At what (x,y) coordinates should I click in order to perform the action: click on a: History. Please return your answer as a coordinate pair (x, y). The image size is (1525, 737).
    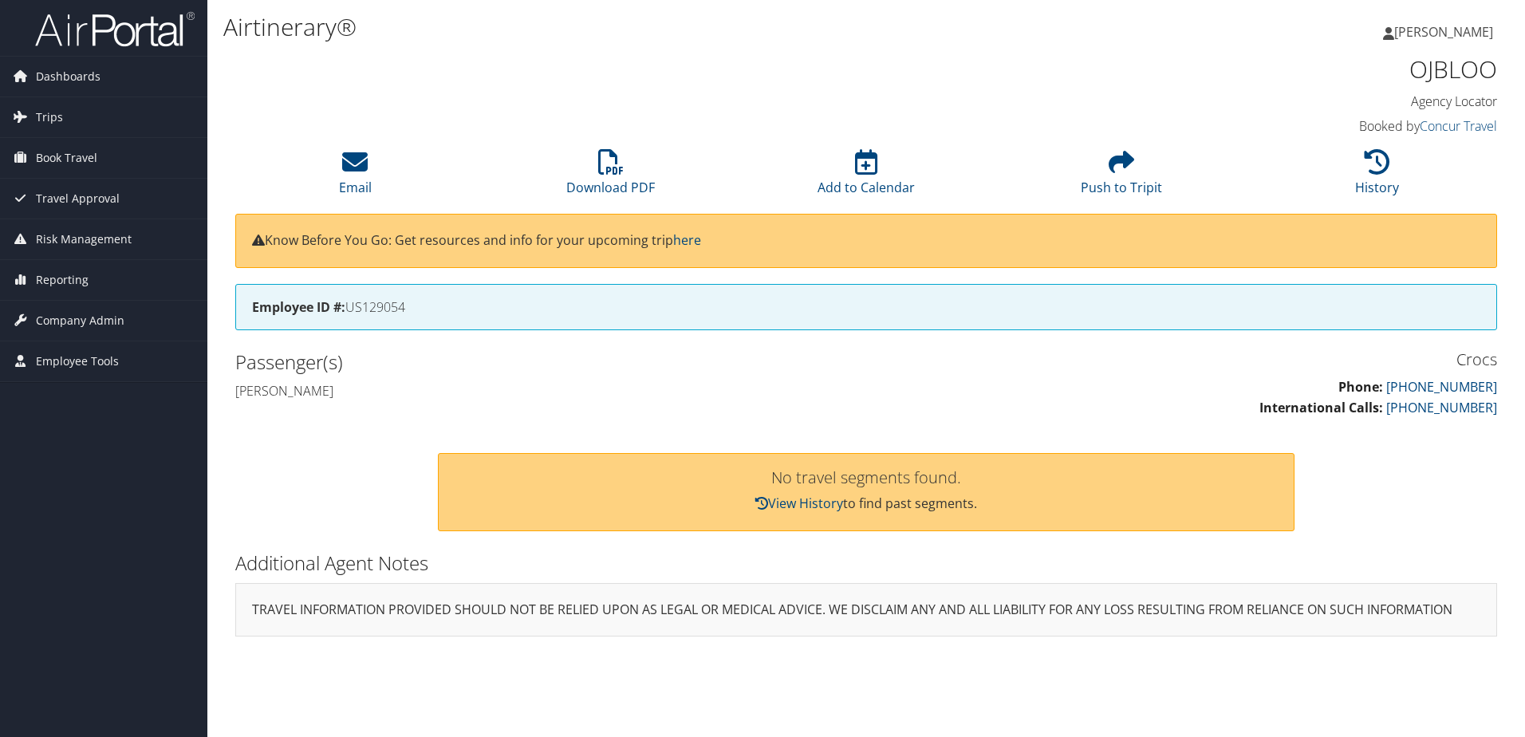
    Looking at the image, I should click on (1377, 177).